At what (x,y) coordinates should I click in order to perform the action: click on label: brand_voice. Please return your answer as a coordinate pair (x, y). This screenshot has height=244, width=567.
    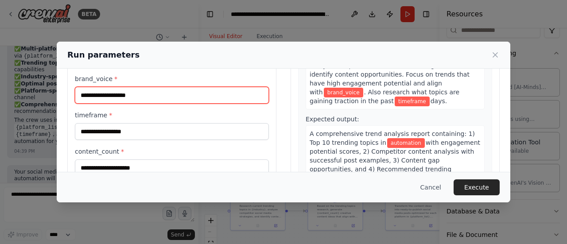
    Looking at the image, I should click on (172, 79).